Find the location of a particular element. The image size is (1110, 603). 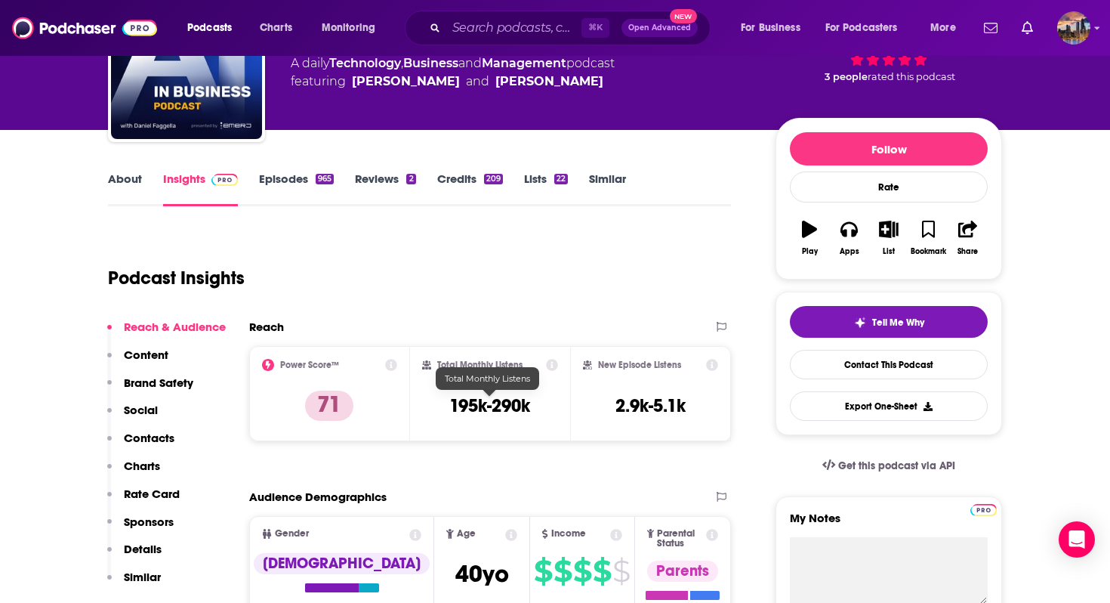

p: 71 is located at coordinates (329, 406).